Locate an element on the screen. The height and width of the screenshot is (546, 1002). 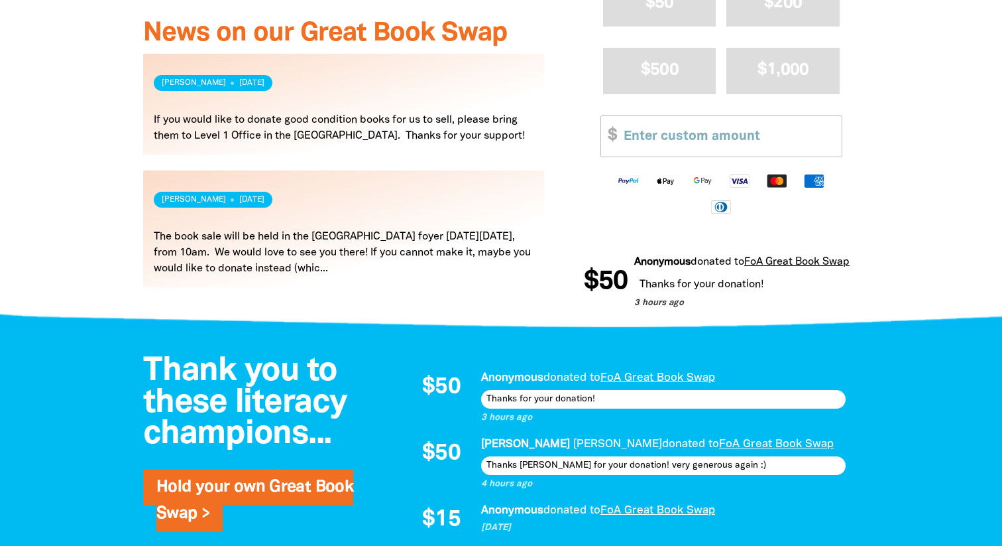
img: Diners Club logo is located at coordinates (721, 206).